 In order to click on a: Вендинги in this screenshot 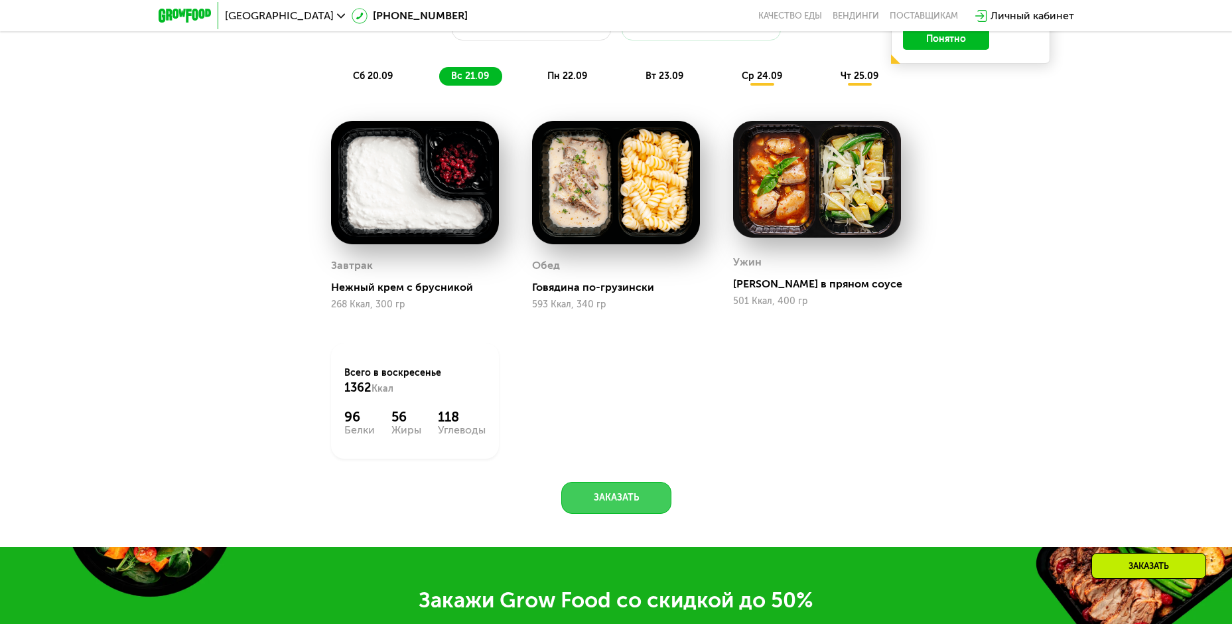, I will do `click(856, 16)`.